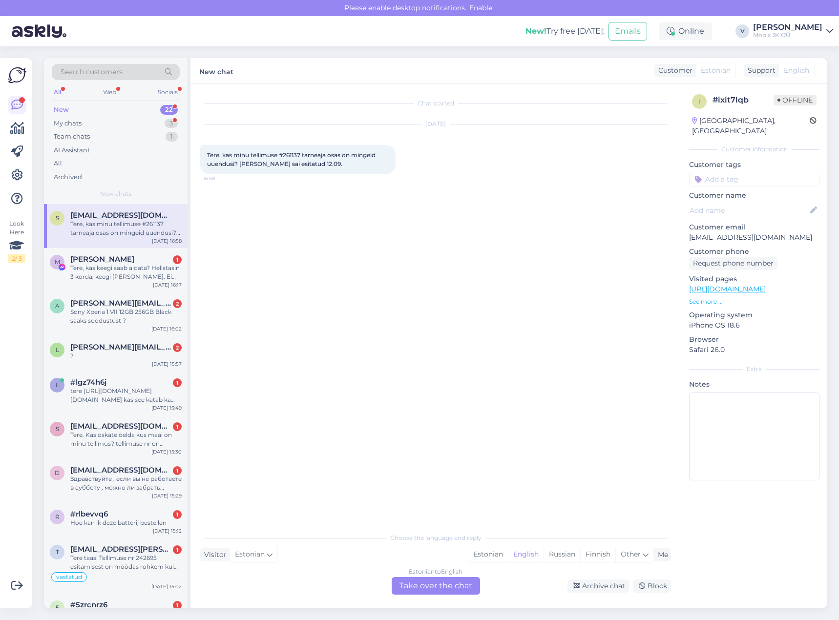 The height and width of the screenshot is (620, 839). Describe the element at coordinates (57, 517) in the screenshot. I see `span: r` at that location.